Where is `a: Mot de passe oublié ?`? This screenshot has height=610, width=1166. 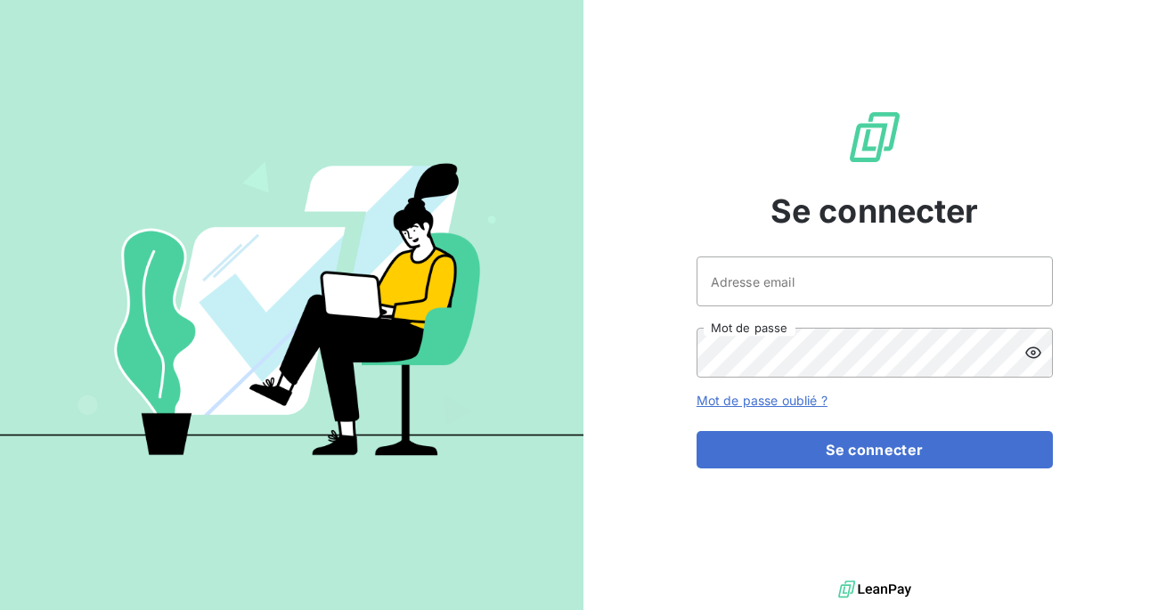 a: Mot de passe oublié ? is located at coordinates (761, 400).